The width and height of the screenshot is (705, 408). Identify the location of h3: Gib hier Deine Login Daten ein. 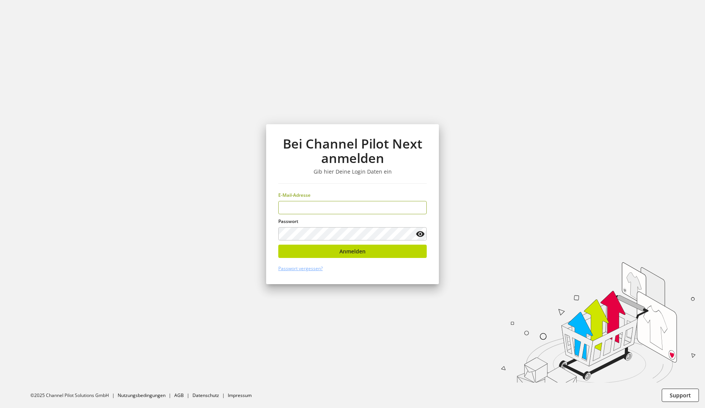
(352, 172).